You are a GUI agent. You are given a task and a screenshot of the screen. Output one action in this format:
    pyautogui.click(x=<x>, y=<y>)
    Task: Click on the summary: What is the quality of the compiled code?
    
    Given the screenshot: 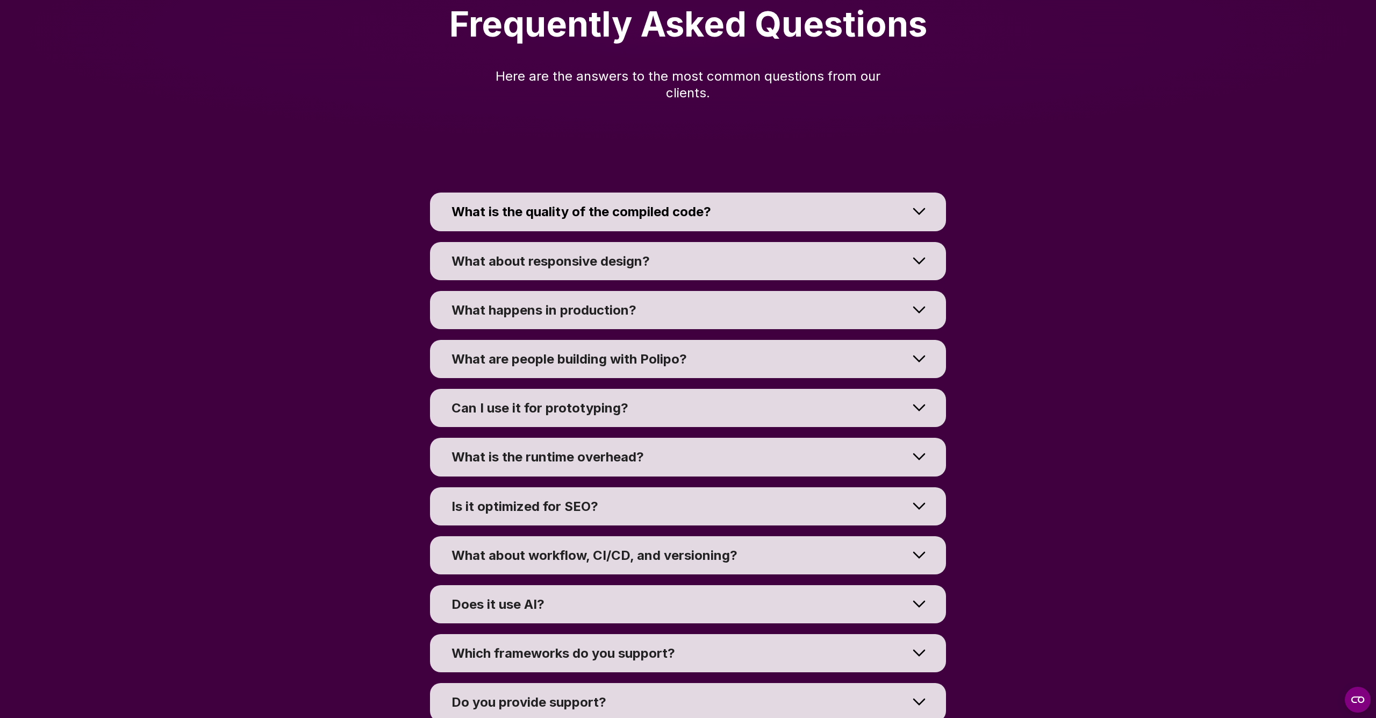 What is the action you would take?
    pyautogui.click(x=688, y=211)
    